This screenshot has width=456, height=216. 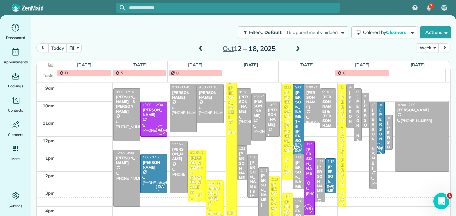 I want to click on span: Dashboard, so click(x=15, y=38).